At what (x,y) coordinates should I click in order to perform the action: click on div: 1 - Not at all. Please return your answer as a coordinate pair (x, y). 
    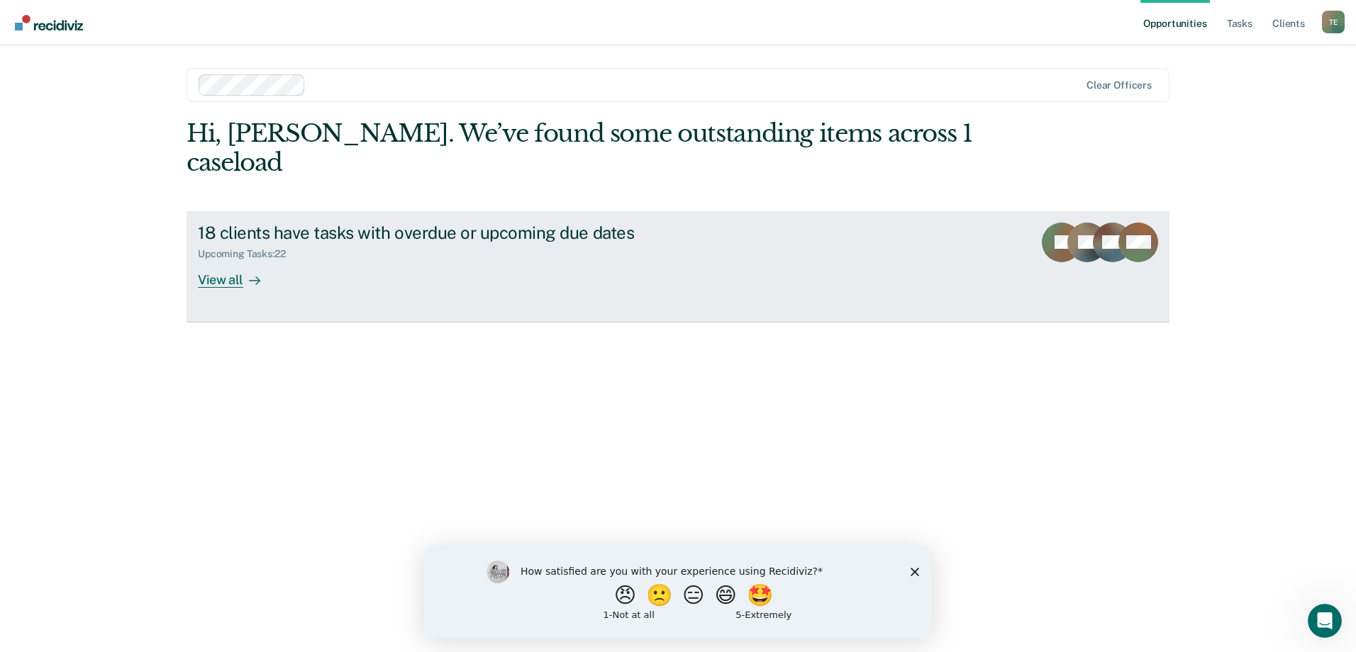
    Looking at the image, I should click on (163, 68).